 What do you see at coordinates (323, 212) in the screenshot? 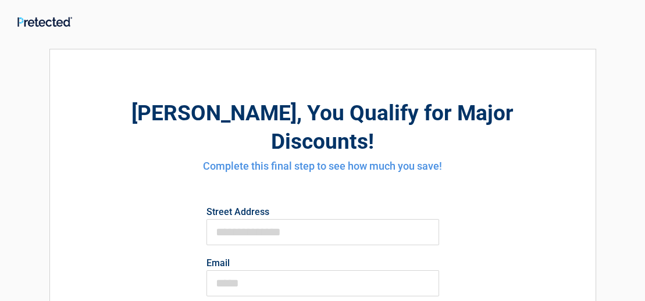
I see `label: Street Address` at bounding box center [323, 212].